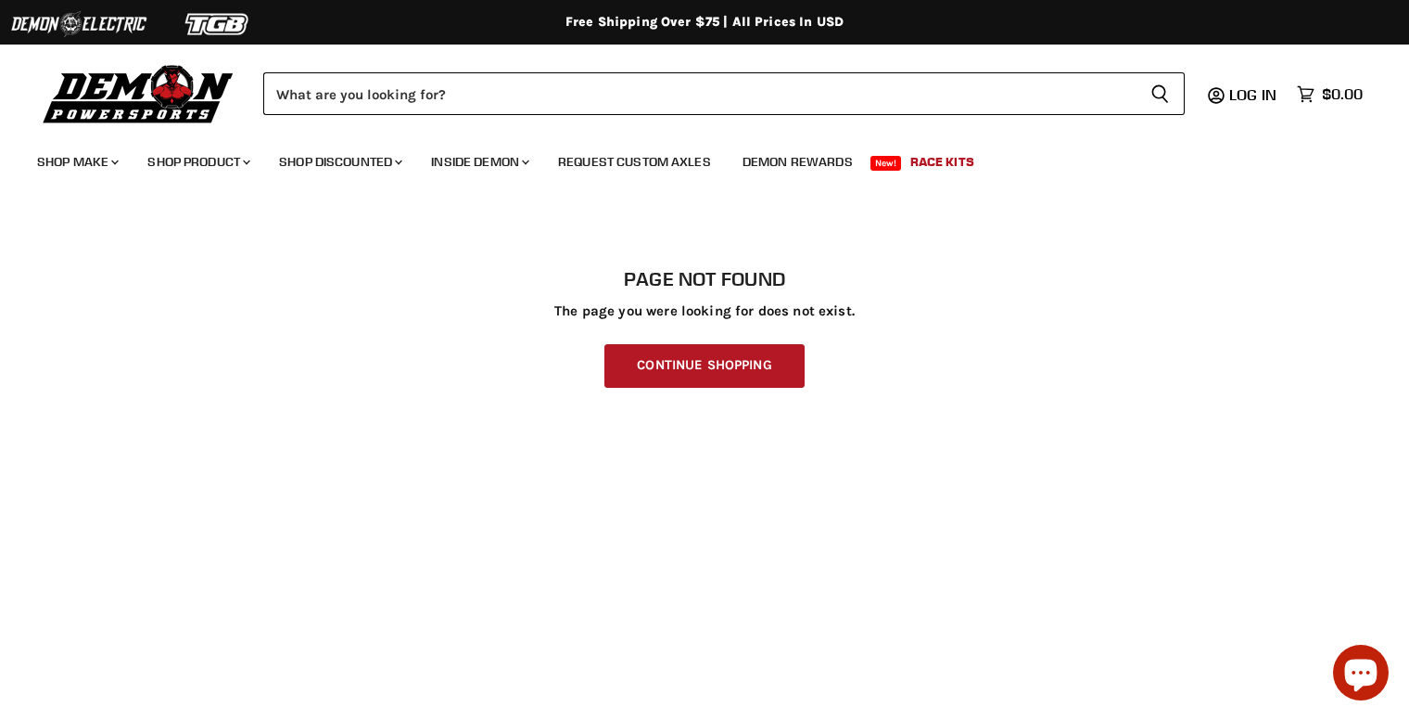  Describe the element at coordinates (705, 279) in the screenshot. I see `h1: Page not found` at that location.